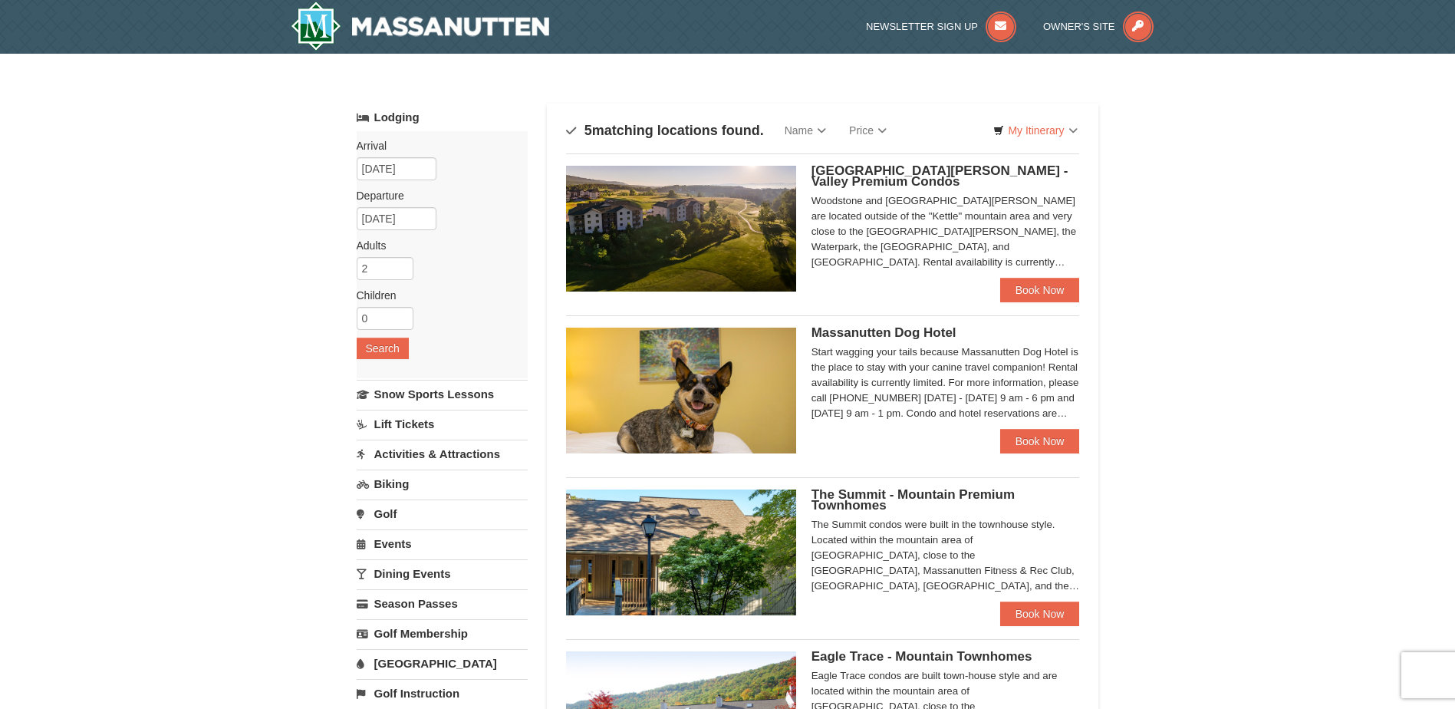  Describe the element at coordinates (442, 543) in the screenshot. I see `a: Events` at that location.